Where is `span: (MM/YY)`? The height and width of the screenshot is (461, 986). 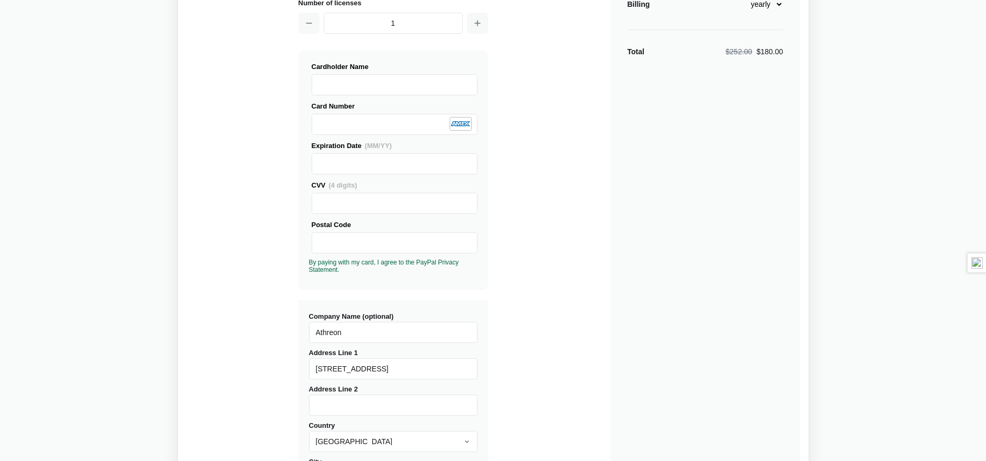
span: (MM/YY) is located at coordinates (378, 145).